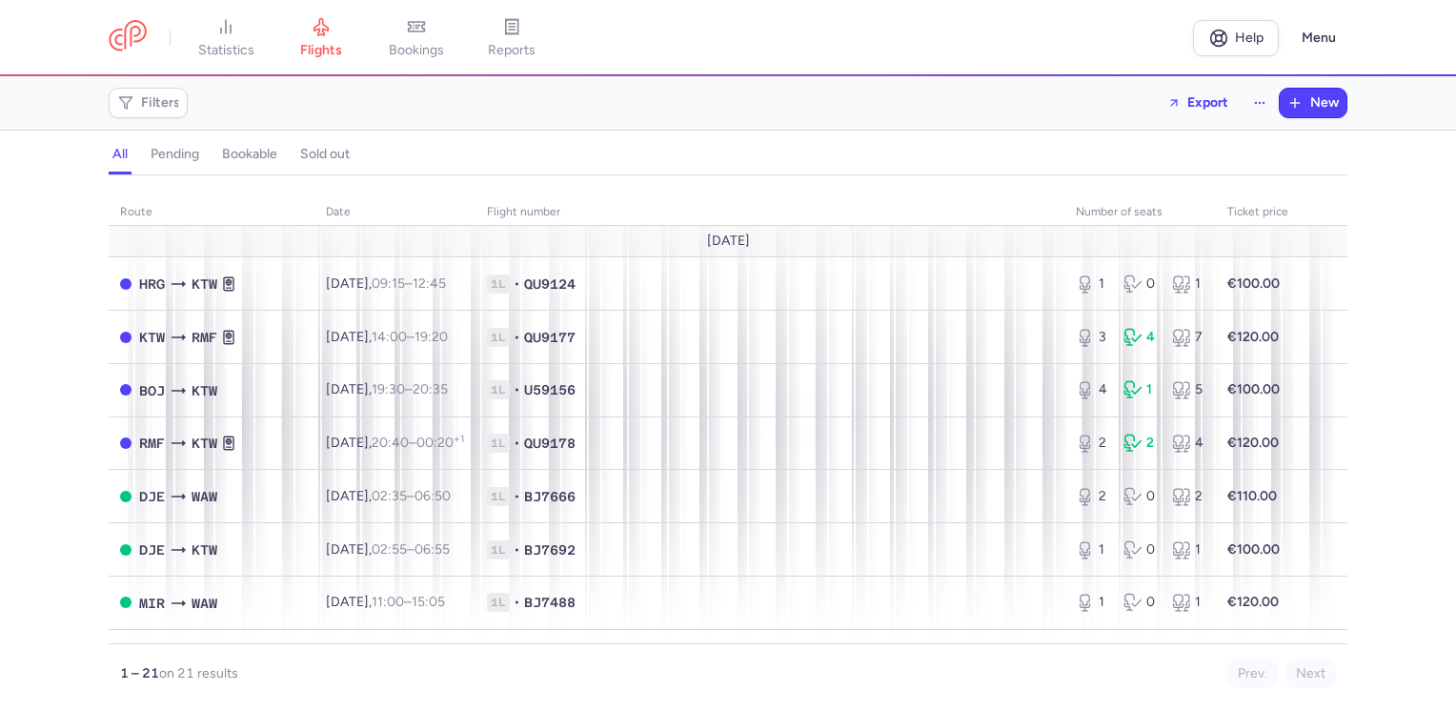 The width and height of the screenshot is (1456, 711). Describe the element at coordinates (1189, 337) in the screenshot. I see `div: 7` at that location.